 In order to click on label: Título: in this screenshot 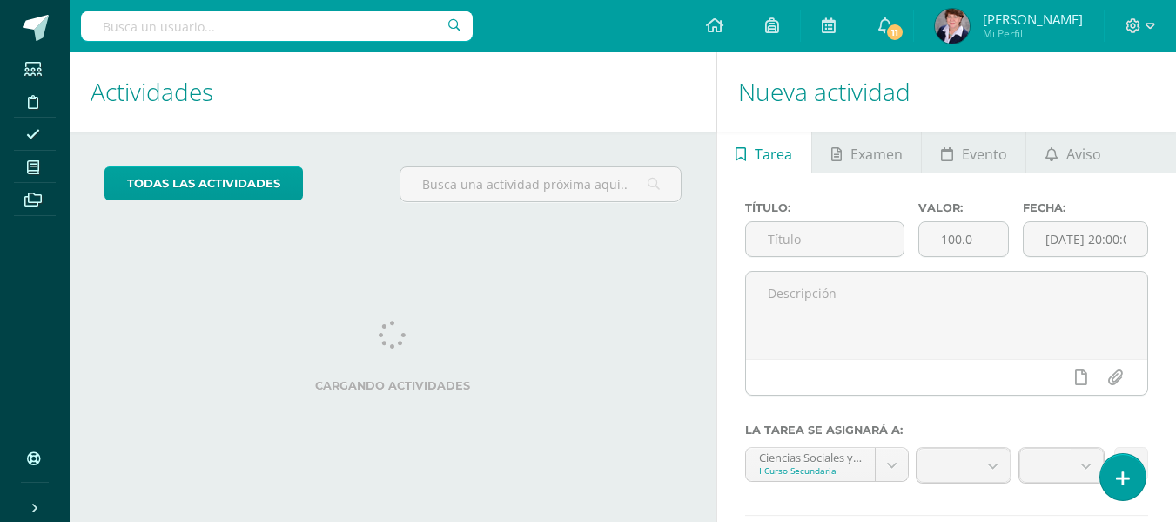, I will do `click(825, 207)`.